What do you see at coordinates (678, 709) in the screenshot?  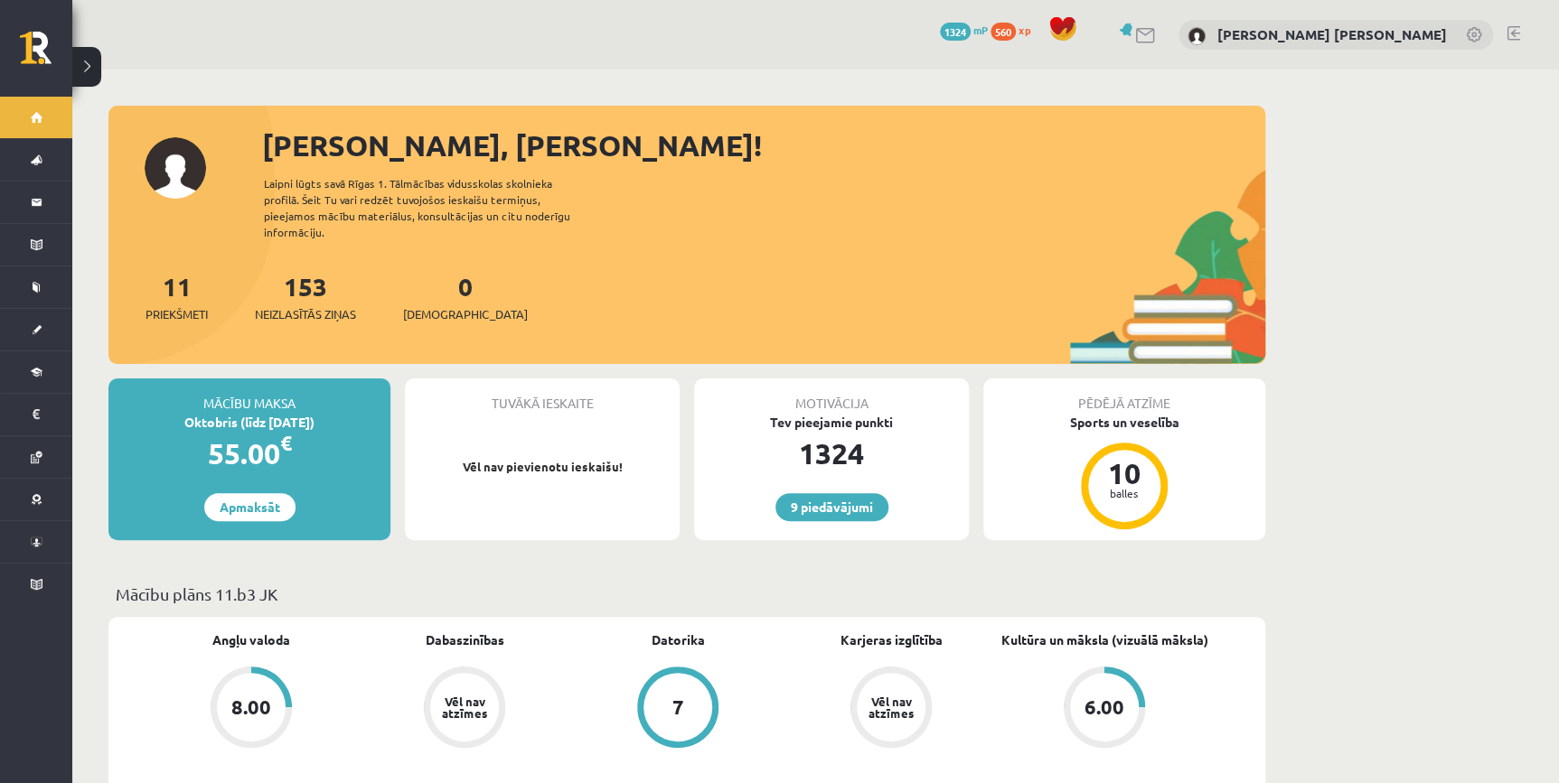 I see `a: 7` at bounding box center [678, 709].